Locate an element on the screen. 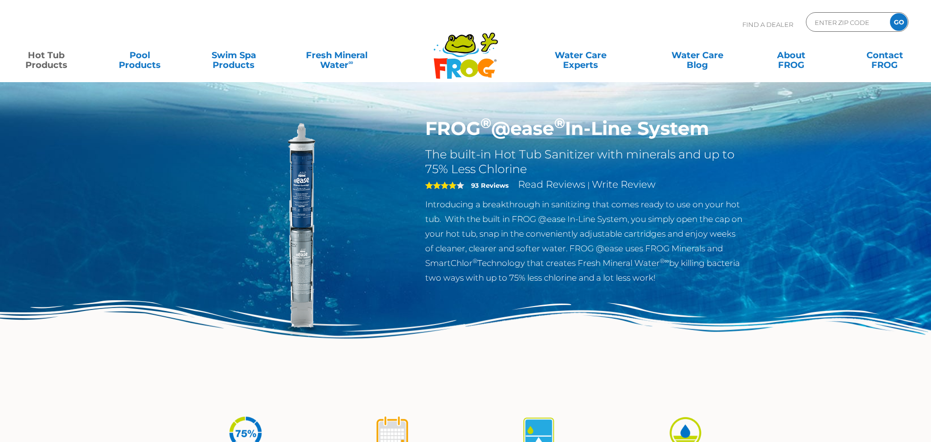 The image size is (931, 442). a: Water CareBlog is located at coordinates (697, 55).